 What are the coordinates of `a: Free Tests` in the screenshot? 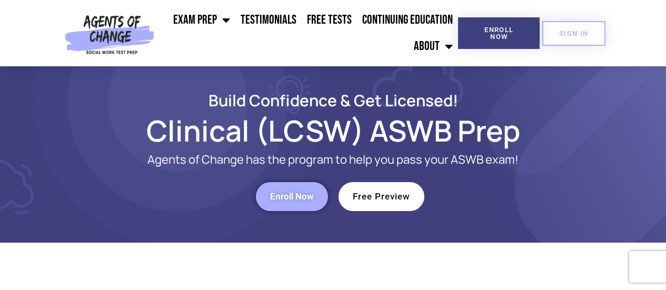 It's located at (329, 20).